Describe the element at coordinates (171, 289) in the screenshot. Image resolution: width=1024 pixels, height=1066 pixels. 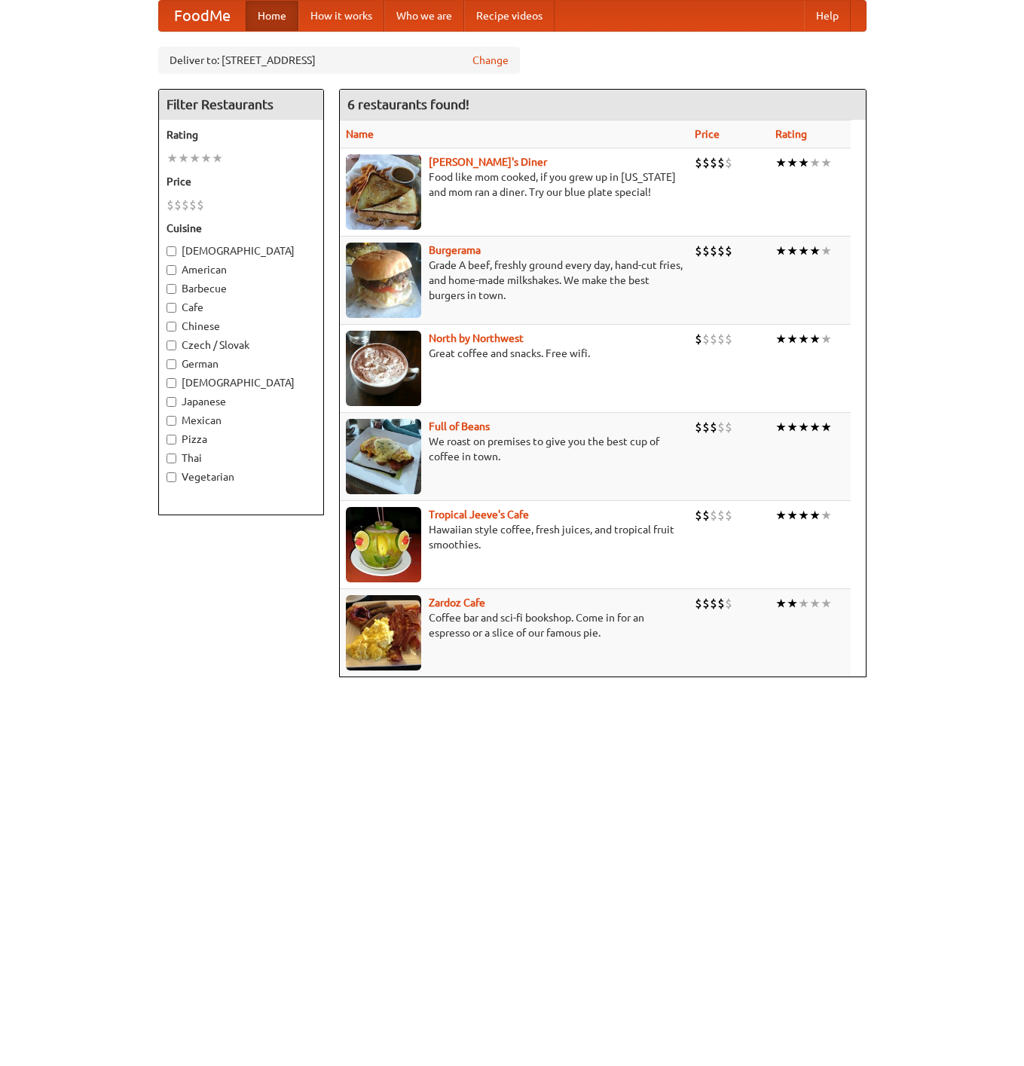
I see `input: Barbecue` at that location.